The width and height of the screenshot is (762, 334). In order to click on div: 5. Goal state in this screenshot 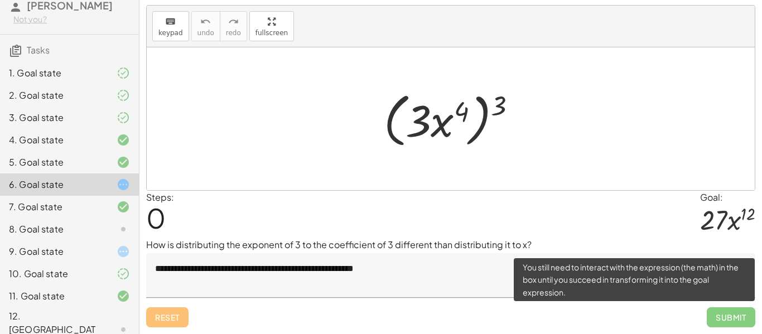, I will do `click(54, 162)`.